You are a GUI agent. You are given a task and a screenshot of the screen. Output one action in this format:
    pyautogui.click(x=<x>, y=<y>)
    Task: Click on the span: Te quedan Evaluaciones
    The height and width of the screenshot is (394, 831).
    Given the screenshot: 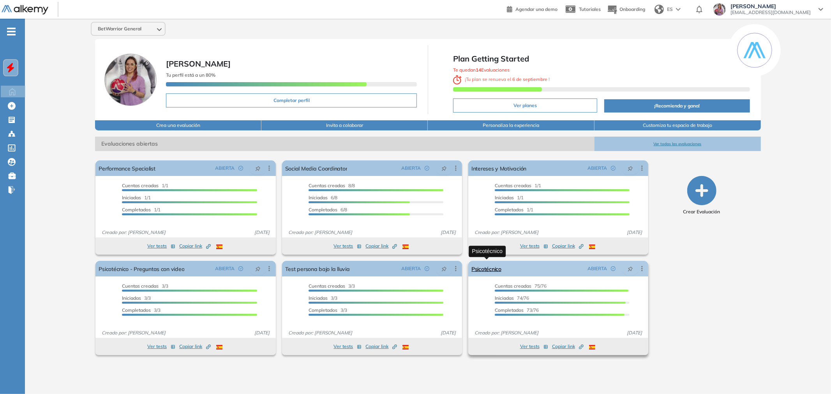 What is the action you would take?
    pyautogui.click(x=481, y=70)
    